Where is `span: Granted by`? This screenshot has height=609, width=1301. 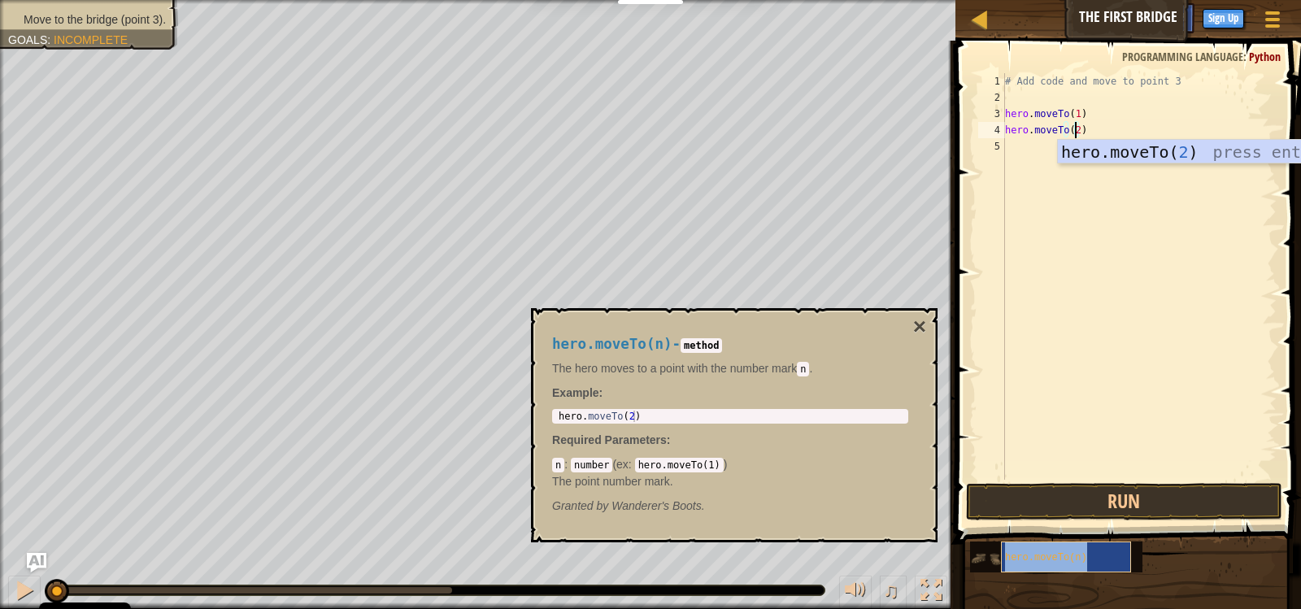
span: Granted by is located at coordinates (581, 506).